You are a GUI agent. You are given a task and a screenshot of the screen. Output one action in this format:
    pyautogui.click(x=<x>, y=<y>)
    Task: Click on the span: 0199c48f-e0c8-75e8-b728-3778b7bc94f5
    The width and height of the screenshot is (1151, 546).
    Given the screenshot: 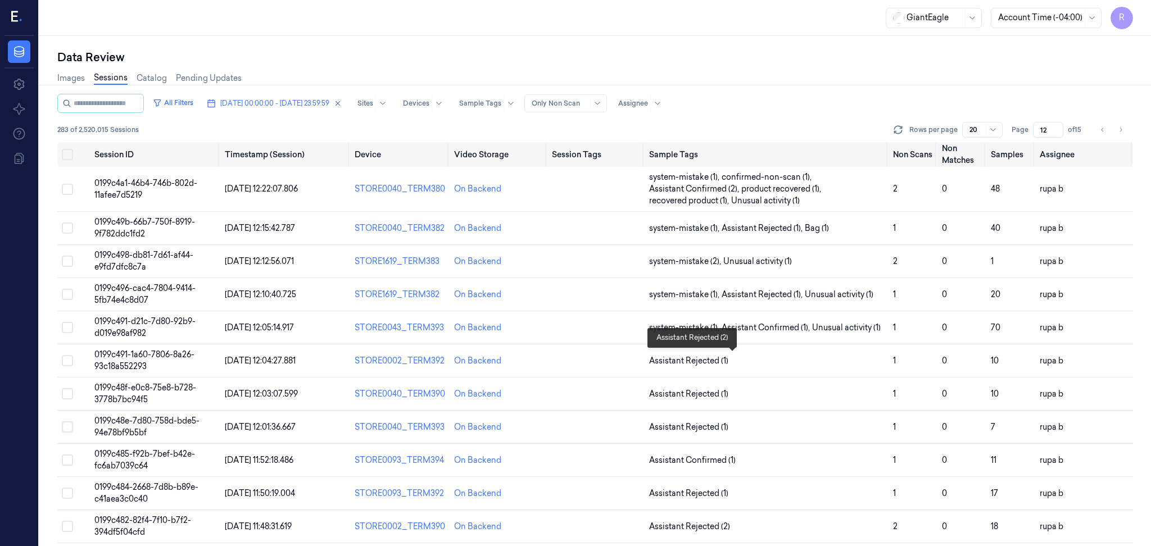 What is the action you would take?
    pyautogui.click(x=145, y=393)
    